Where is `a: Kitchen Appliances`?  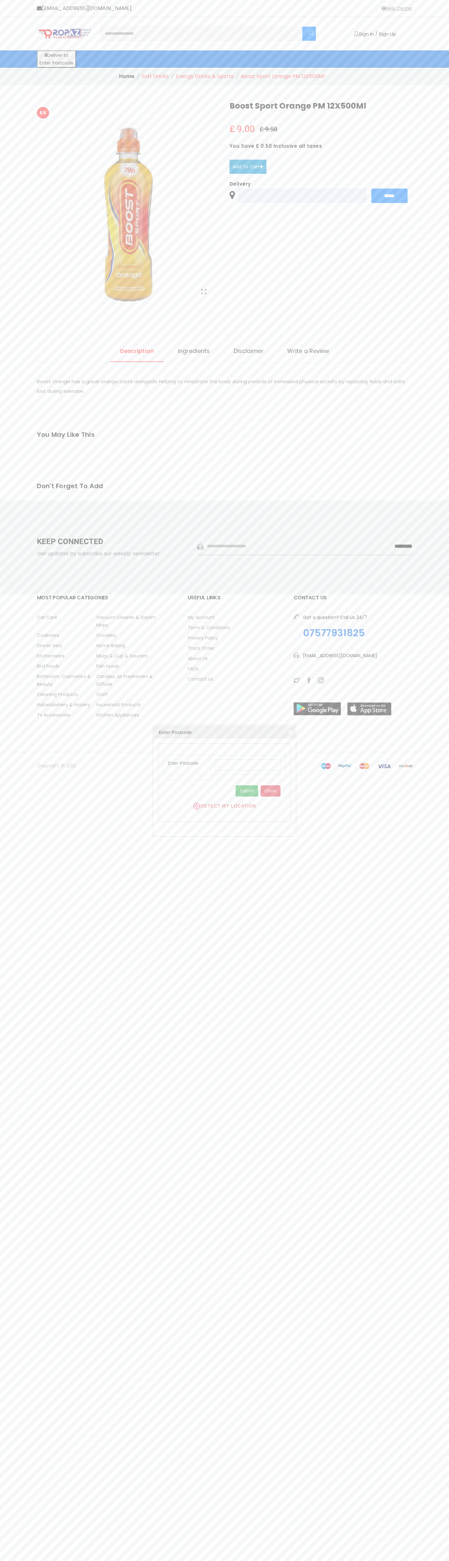 a: Kitchen Appliances is located at coordinates (126, 715).